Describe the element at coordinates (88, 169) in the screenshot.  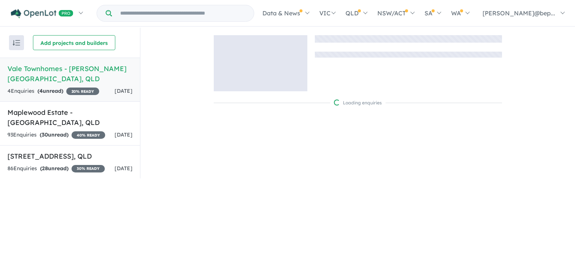
I see `span: 30 % READY` at that location.